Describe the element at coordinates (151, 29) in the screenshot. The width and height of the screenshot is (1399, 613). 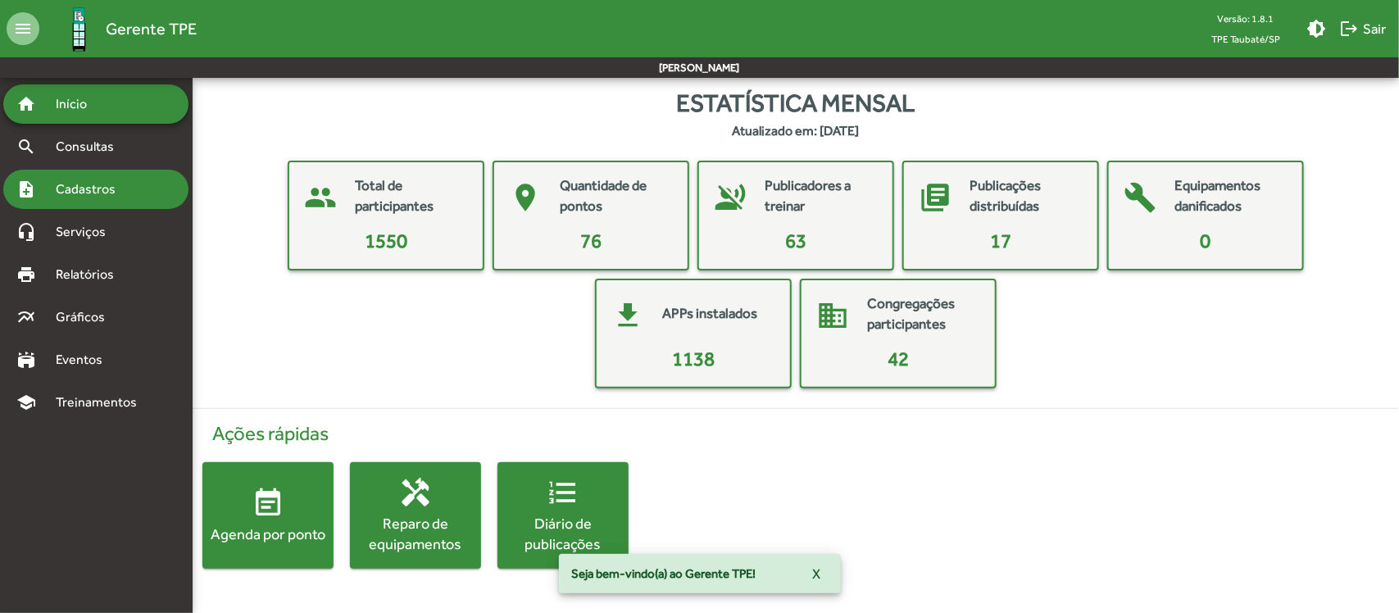
I see `span: Gerente TPE` at that location.